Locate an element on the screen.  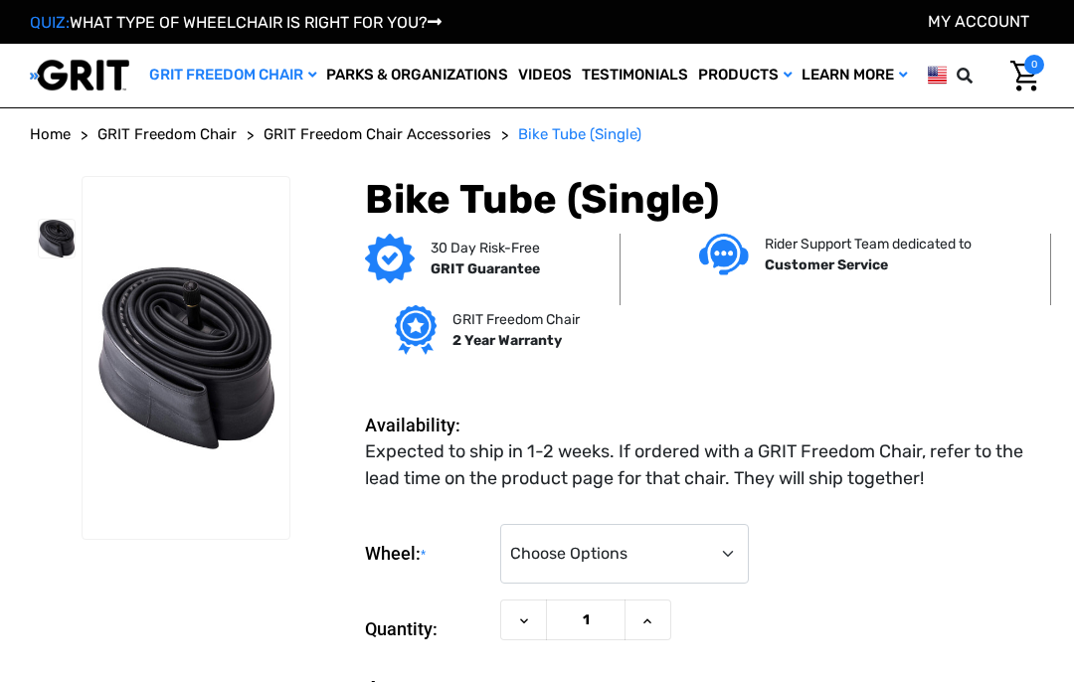
span: GRIT Freedom Chair is located at coordinates (167, 134).